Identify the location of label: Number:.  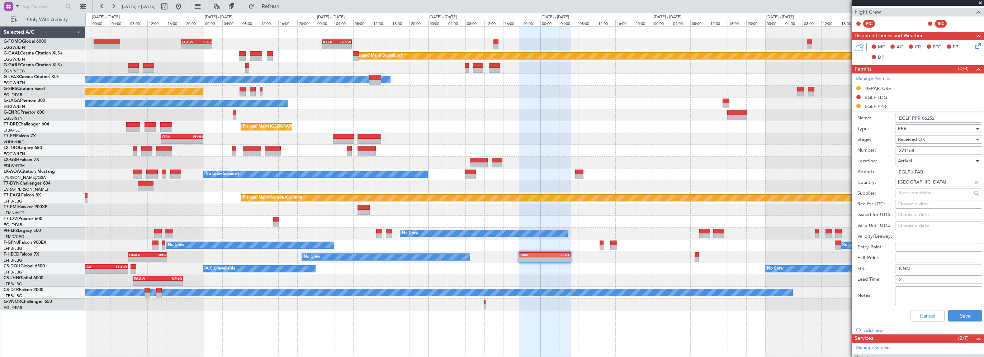
(876, 151).